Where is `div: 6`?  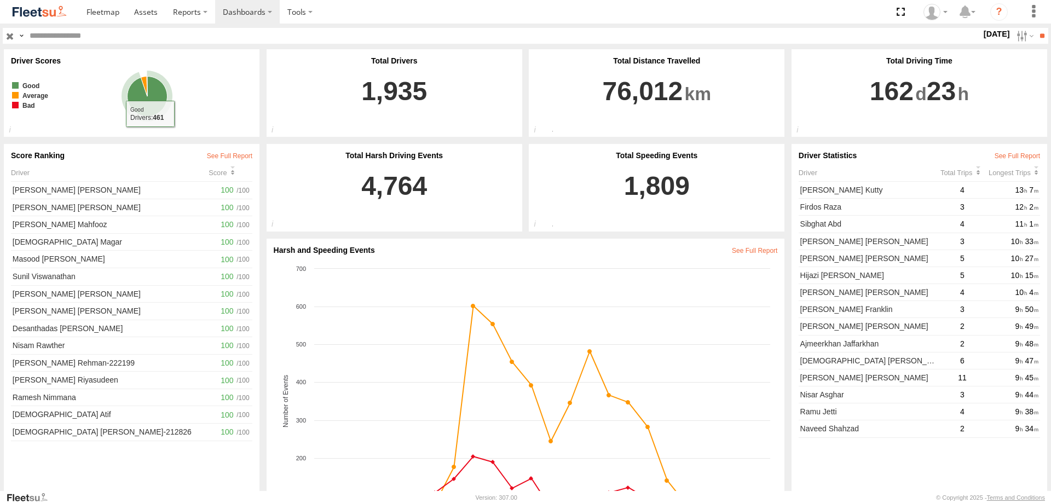 div: 6 is located at coordinates (962, 361).